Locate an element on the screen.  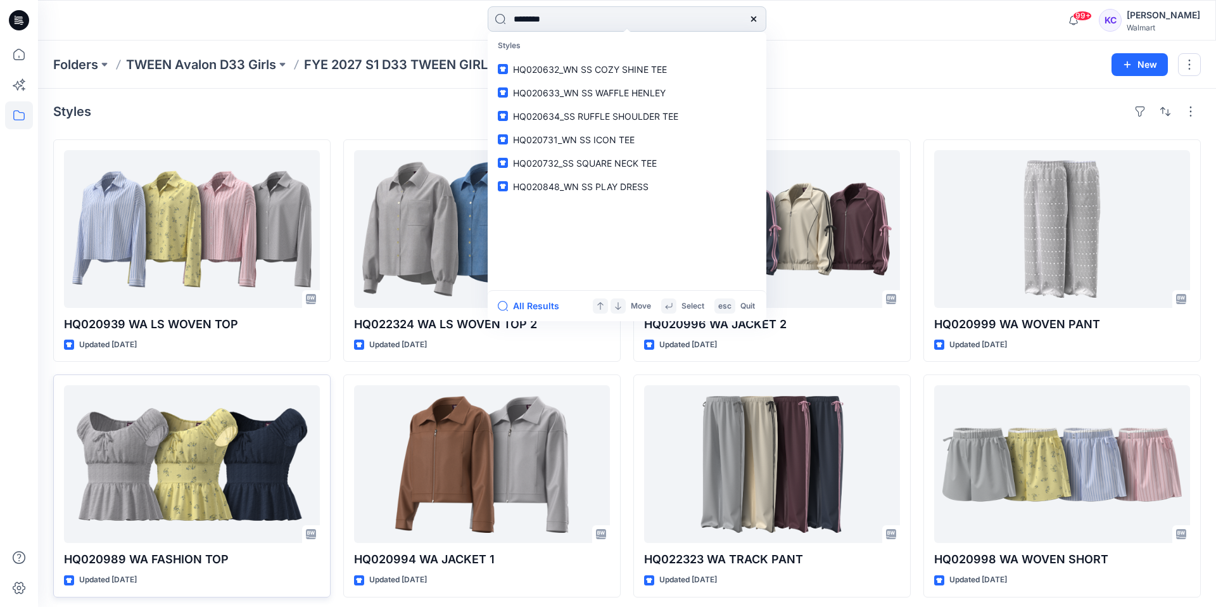
p: HQ020996 WA JACKET 2 is located at coordinates (772, 324).